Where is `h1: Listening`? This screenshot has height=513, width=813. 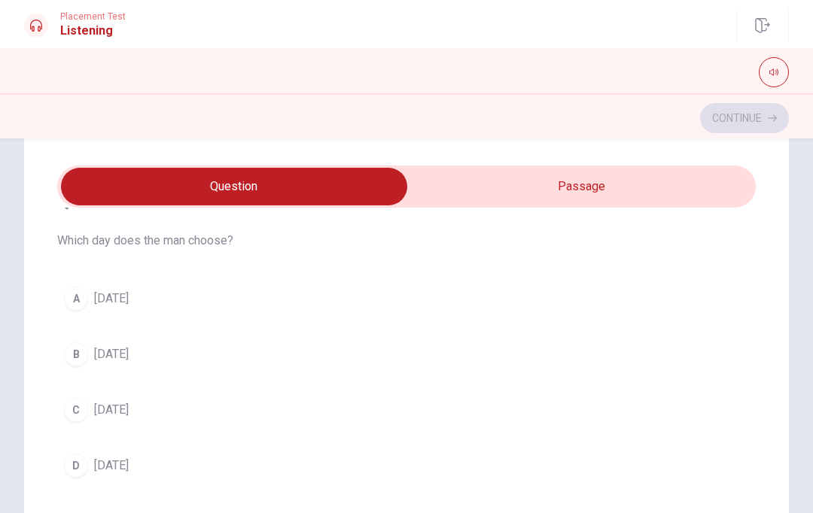
h1: Listening is located at coordinates (93, 31).